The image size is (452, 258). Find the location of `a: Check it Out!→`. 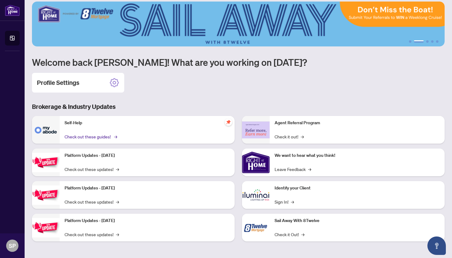

a: Check it Out!→ is located at coordinates (289, 234).